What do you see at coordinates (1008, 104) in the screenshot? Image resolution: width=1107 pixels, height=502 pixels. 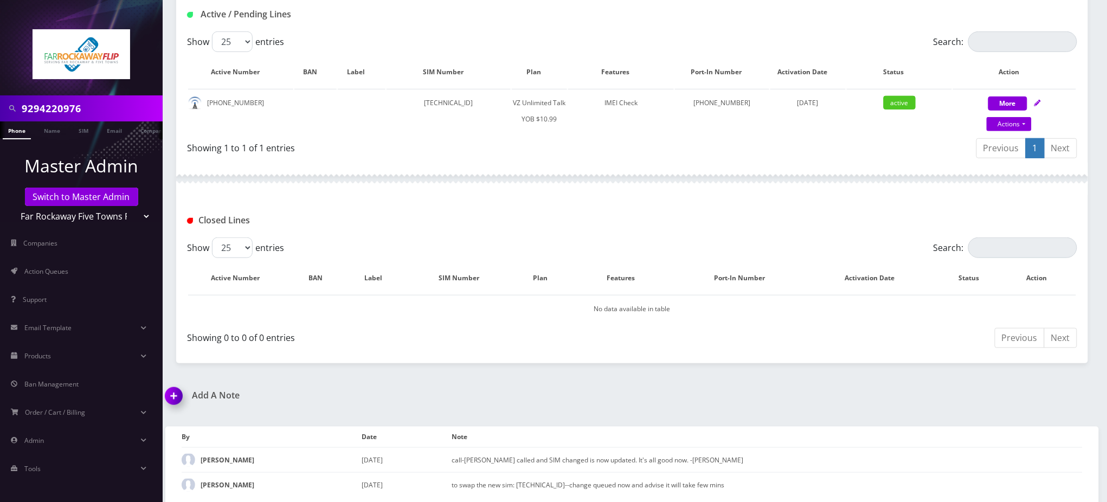 I see `button: More` at bounding box center [1008, 104].